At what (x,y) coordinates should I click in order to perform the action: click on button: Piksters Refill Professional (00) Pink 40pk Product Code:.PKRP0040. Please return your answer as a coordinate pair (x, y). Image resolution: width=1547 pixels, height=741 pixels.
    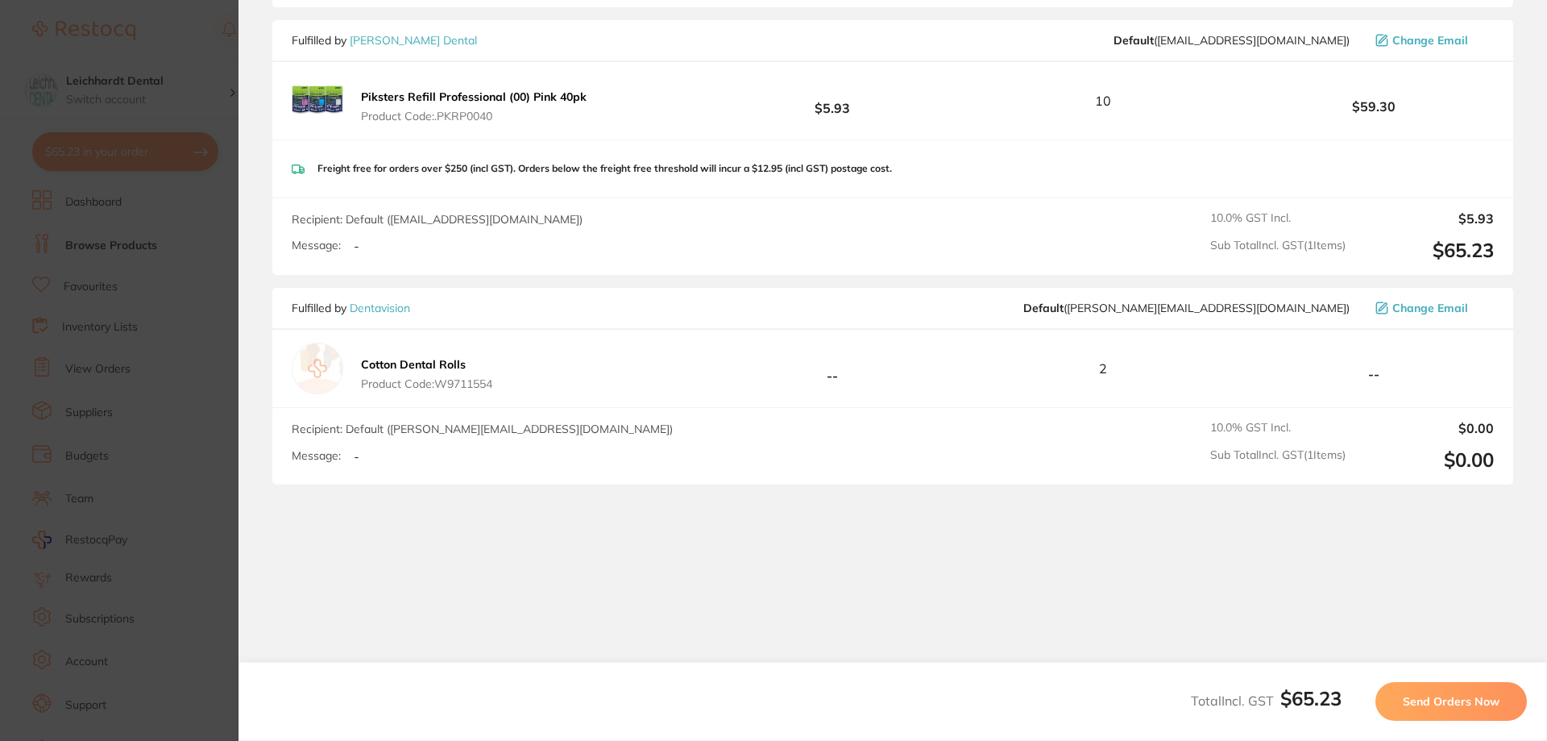
    Looking at the image, I should click on (474, 106).